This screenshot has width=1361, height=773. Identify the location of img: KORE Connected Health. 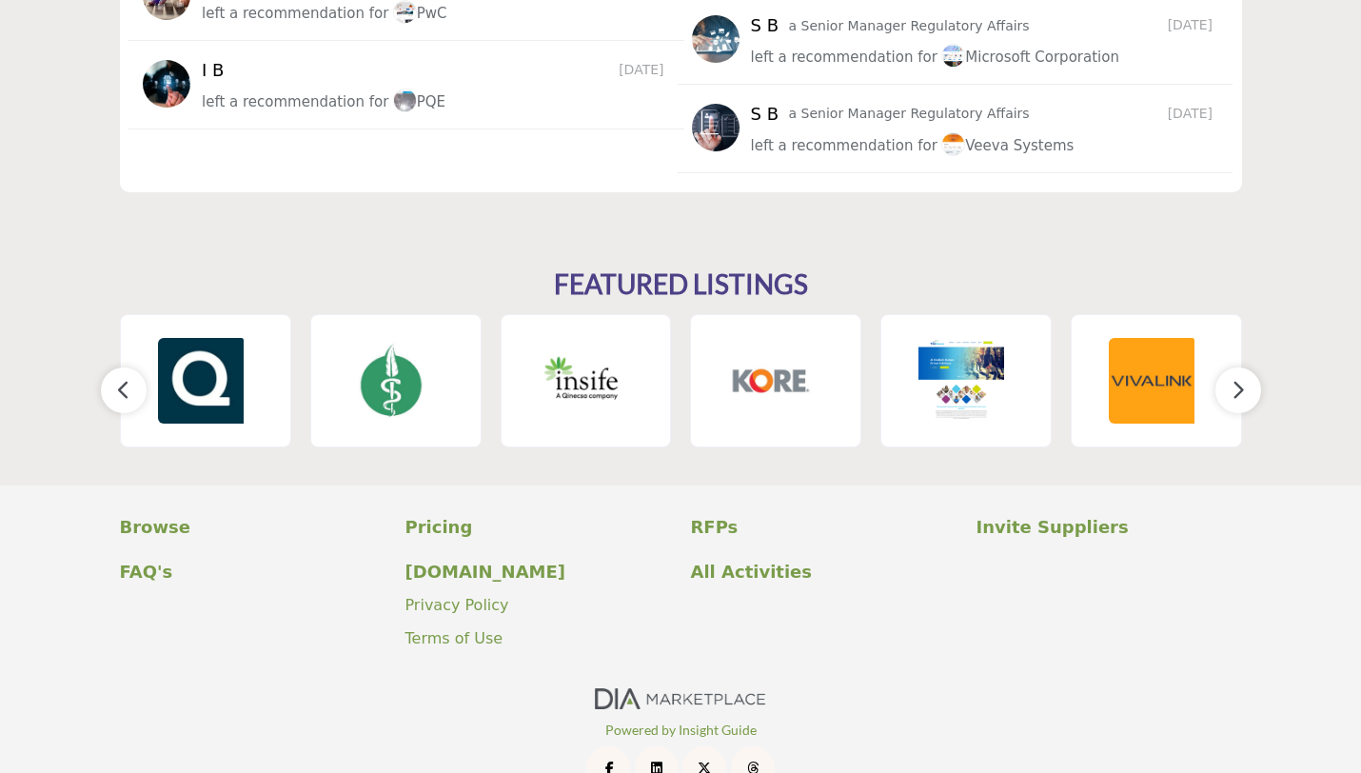
(771, 381).